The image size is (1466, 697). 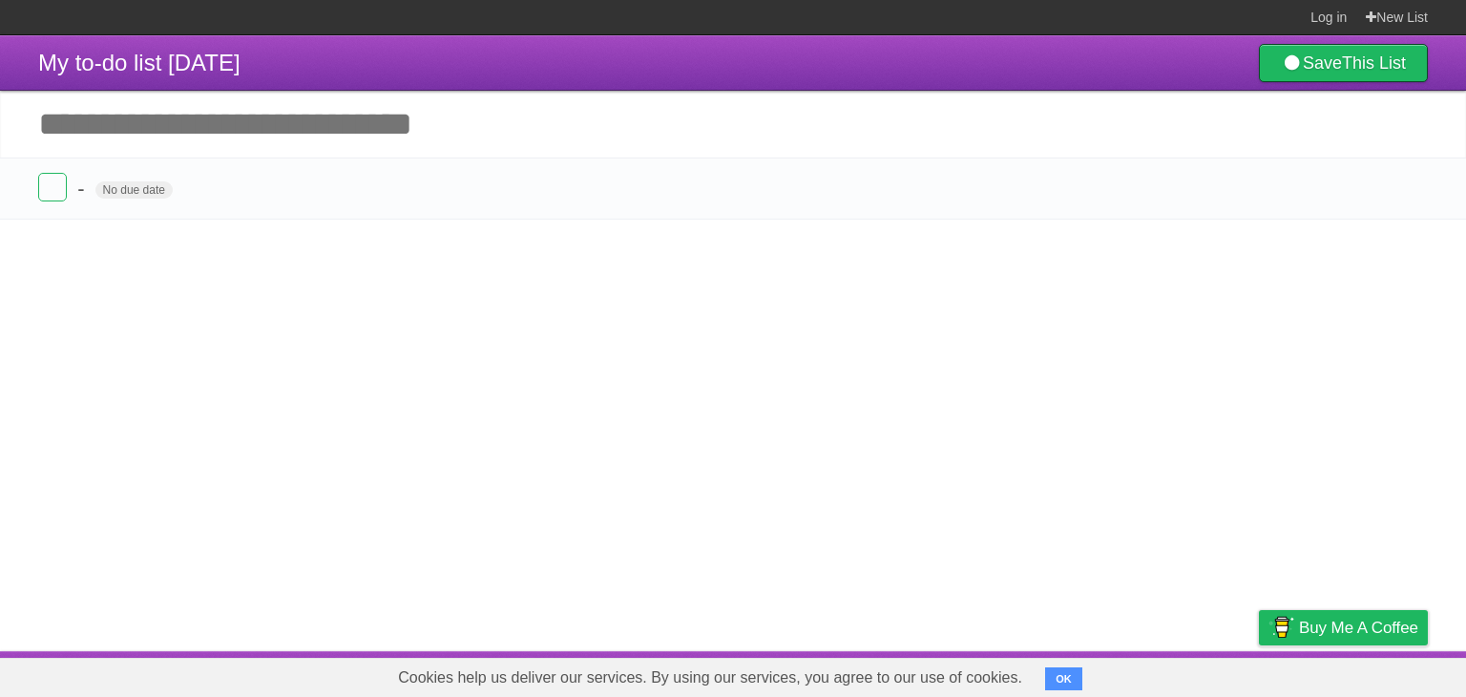 What do you see at coordinates (1342, 63) in the screenshot?
I see `a: SaveThis List` at bounding box center [1342, 63].